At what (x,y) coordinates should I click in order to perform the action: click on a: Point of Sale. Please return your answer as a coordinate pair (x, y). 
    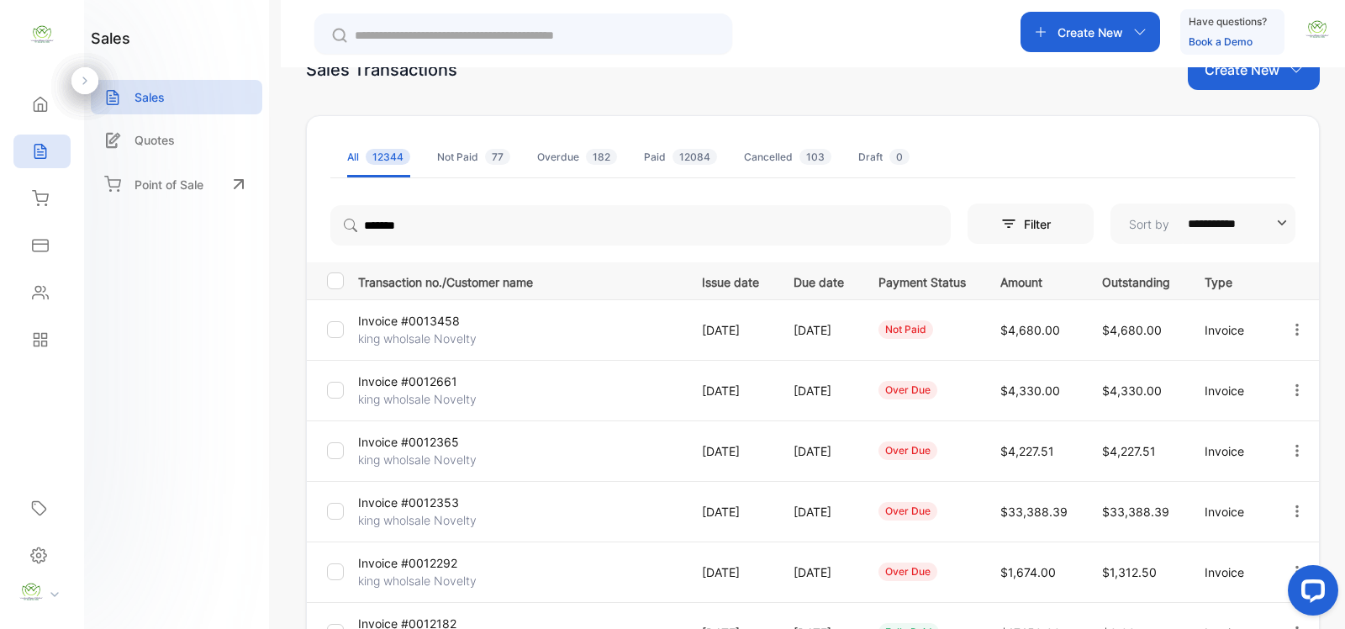
    Looking at the image, I should click on (177, 184).